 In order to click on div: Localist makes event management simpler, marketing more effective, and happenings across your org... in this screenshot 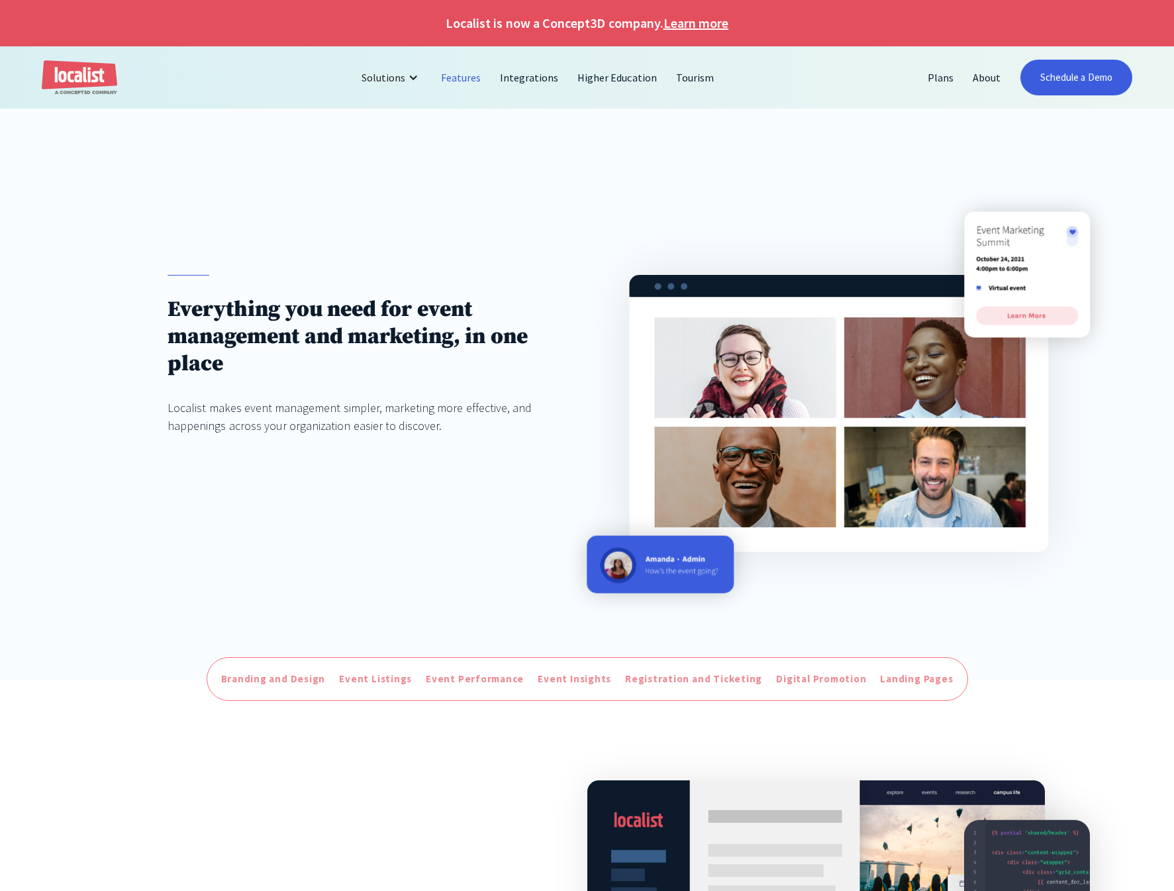, I will do `click(356, 417)`.